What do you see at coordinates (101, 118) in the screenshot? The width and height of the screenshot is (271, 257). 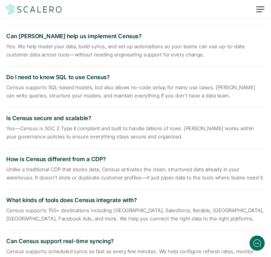 I see `p: Is Census secure and scalable?` at bounding box center [101, 118].